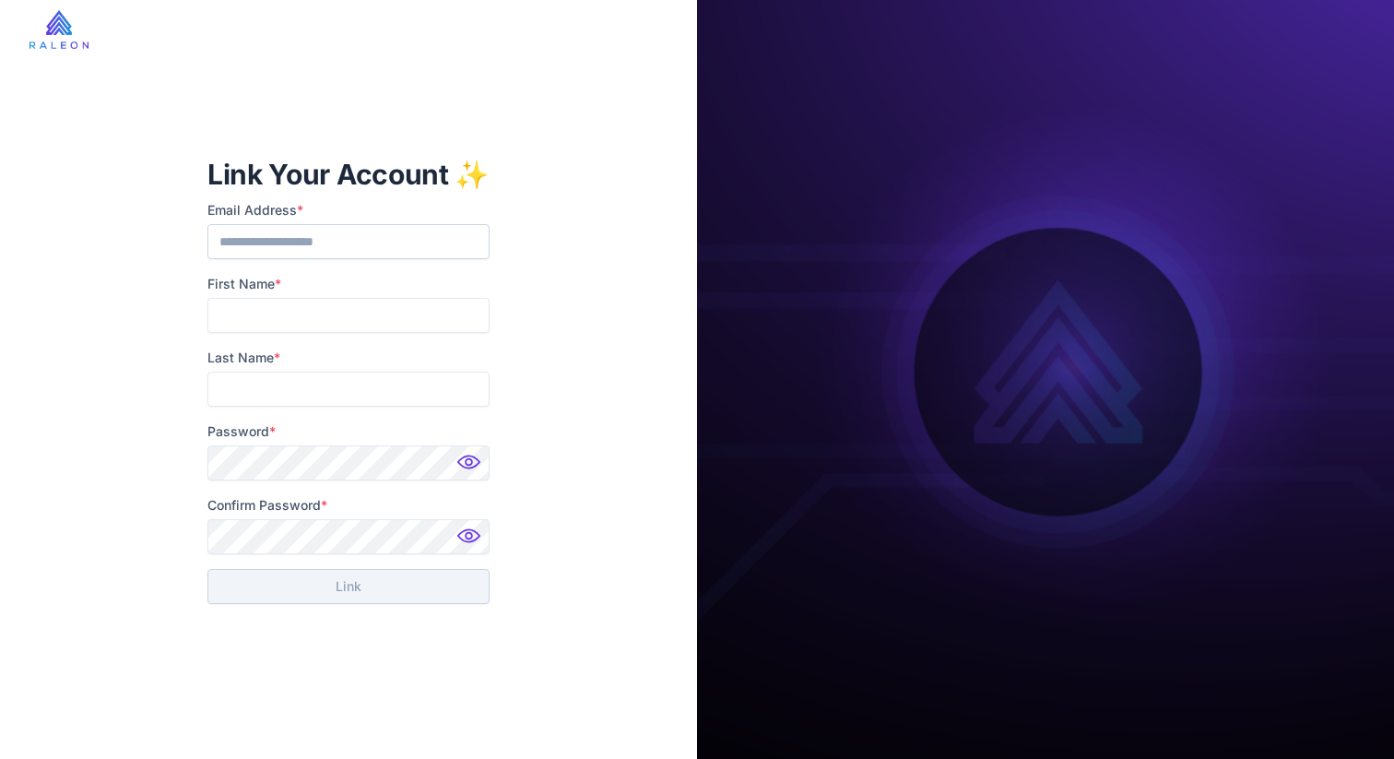 Image resolution: width=1394 pixels, height=759 pixels. What do you see at coordinates (349, 284) in the screenshot?
I see `label: First Name` at bounding box center [349, 284].